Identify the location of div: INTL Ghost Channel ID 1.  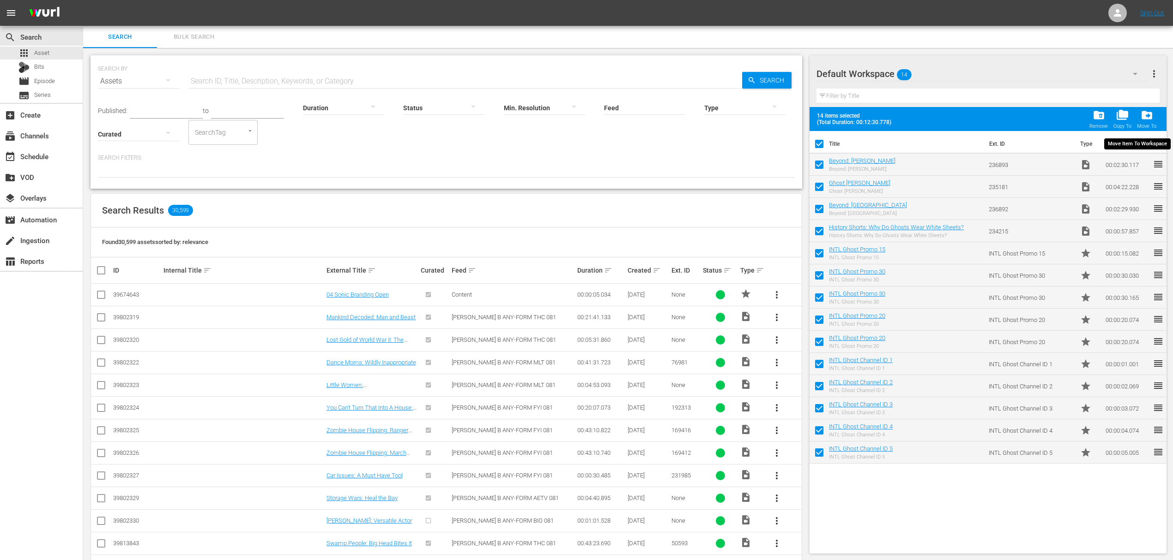
(860, 368).